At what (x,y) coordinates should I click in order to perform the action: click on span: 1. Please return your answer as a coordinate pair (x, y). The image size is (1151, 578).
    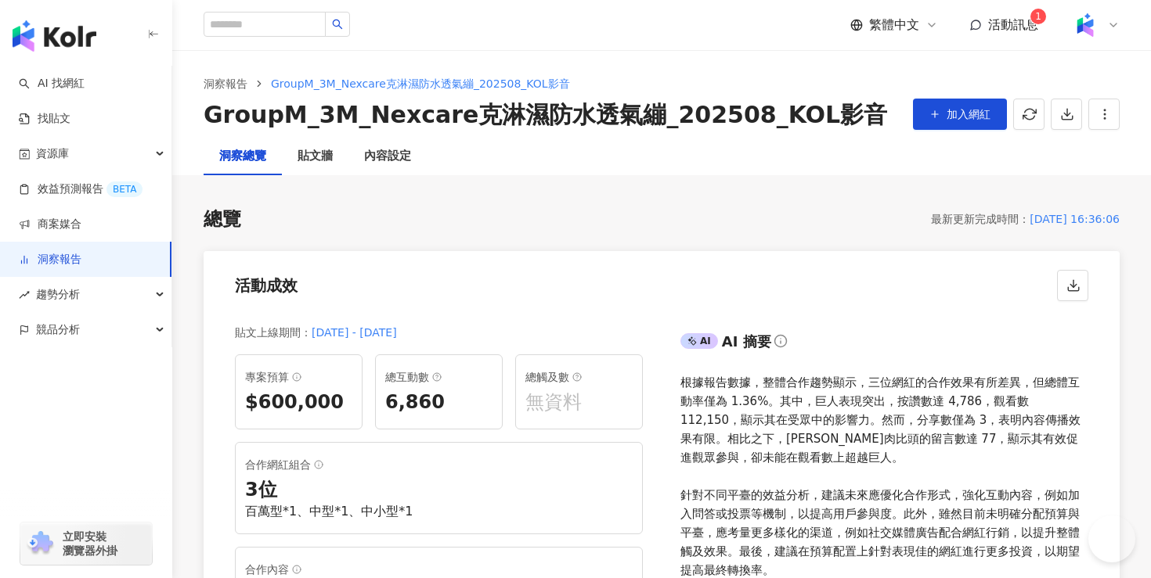
    Looking at the image, I should click on (1038, 16).